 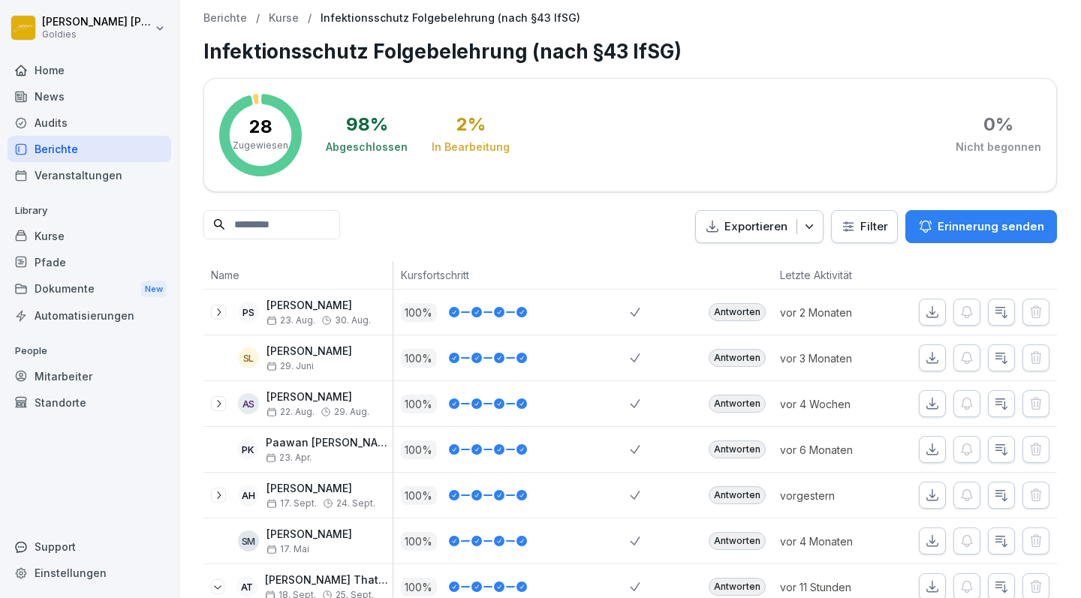 I want to click on a: Home, so click(x=89, y=70).